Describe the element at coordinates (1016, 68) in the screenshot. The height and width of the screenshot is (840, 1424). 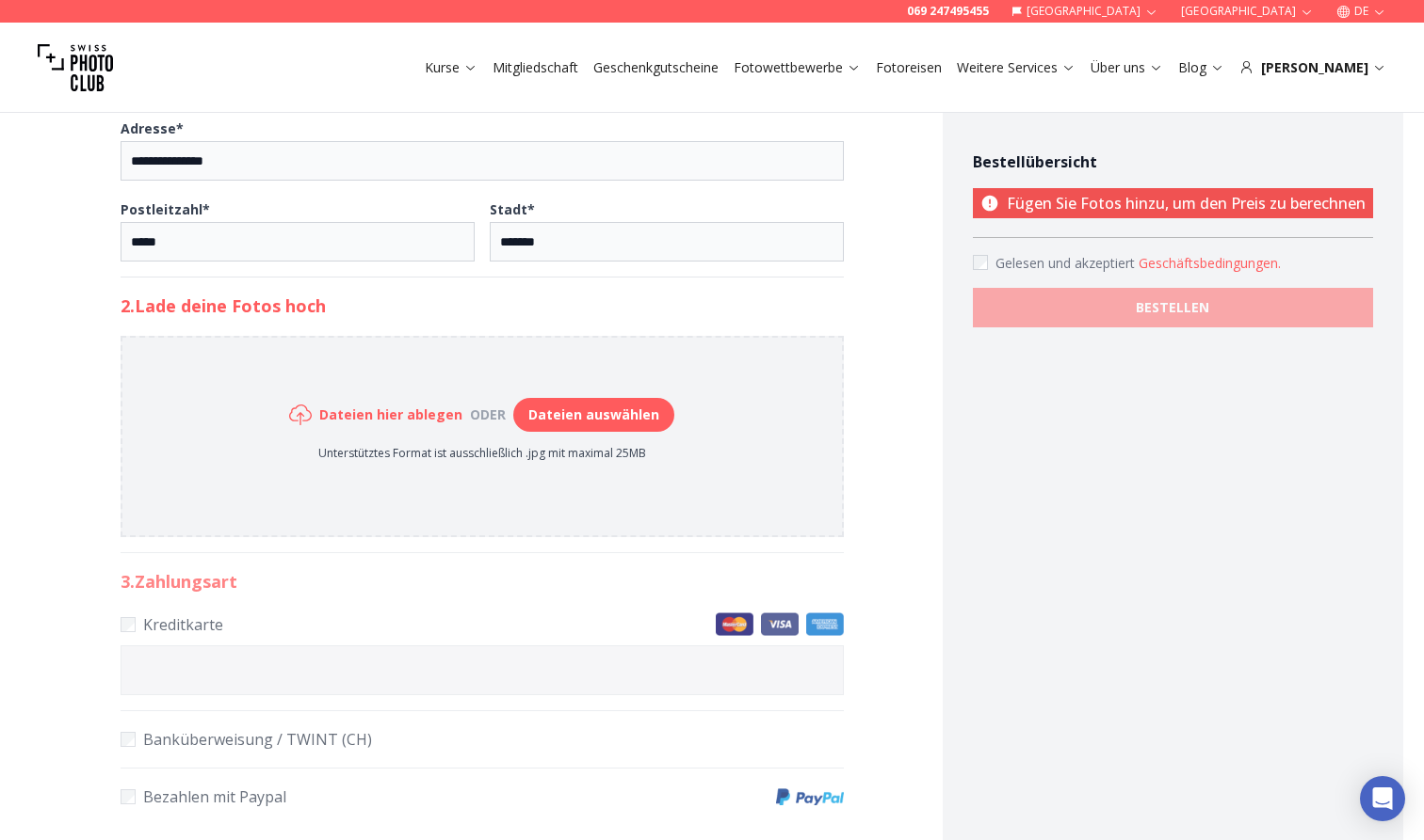
I see `button: Weitere Services` at that location.